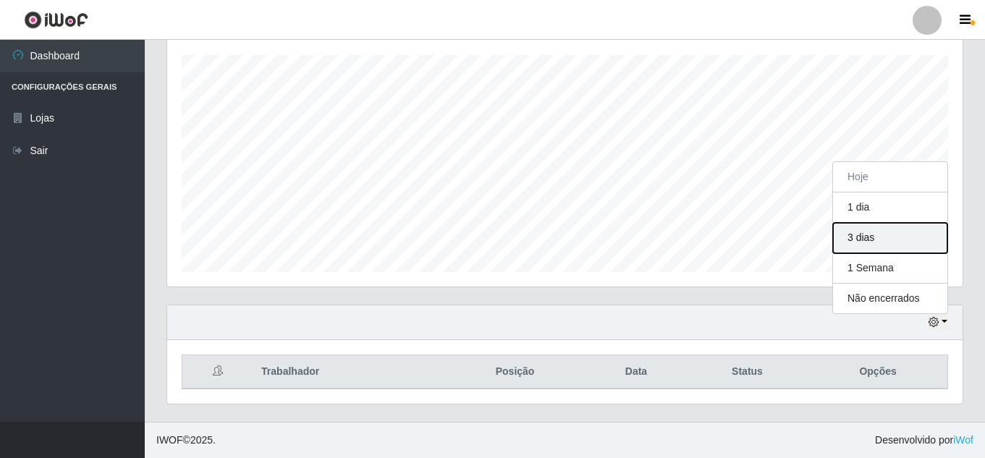  Describe the element at coordinates (890, 177) in the screenshot. I see `button: Hoje` at that location.